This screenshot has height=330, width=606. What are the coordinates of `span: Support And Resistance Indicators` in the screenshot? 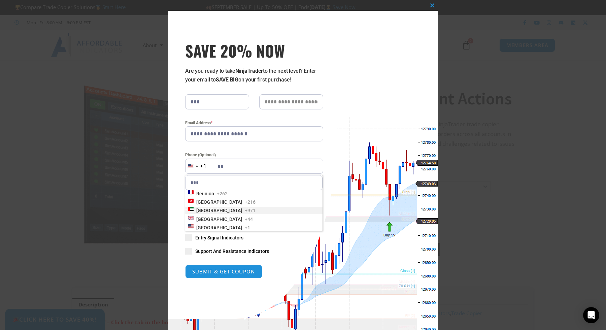 It's located at (232, 251).